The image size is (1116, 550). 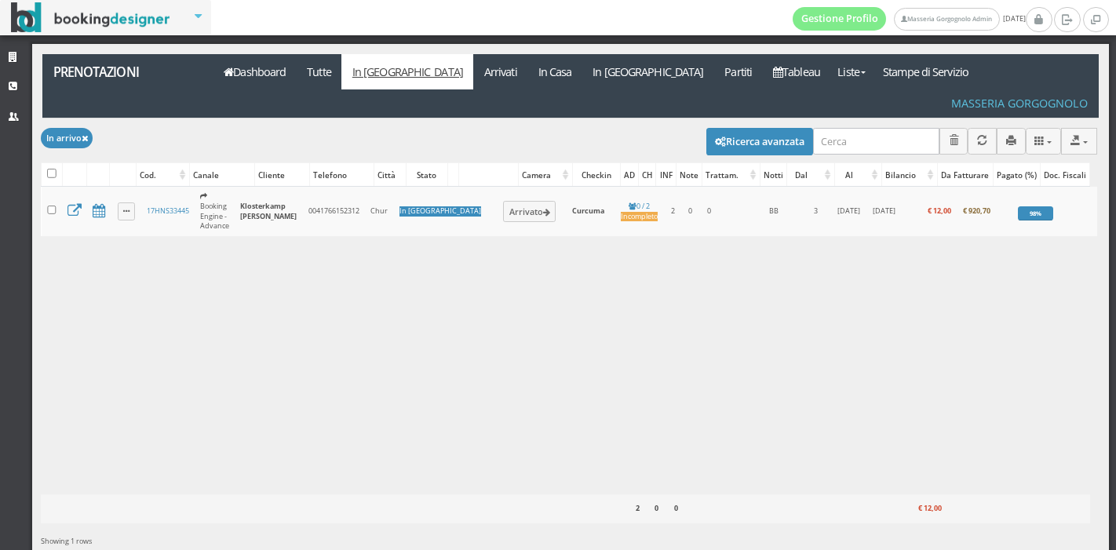 I want to click on a: Liste, so click(x=850, y=71).